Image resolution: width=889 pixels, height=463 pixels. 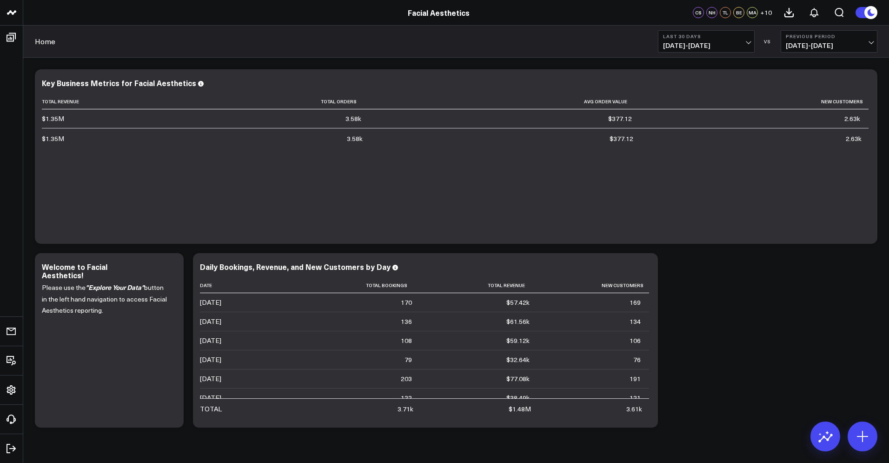 I want to click on div: 3.71k, so click(x=406, y=409).